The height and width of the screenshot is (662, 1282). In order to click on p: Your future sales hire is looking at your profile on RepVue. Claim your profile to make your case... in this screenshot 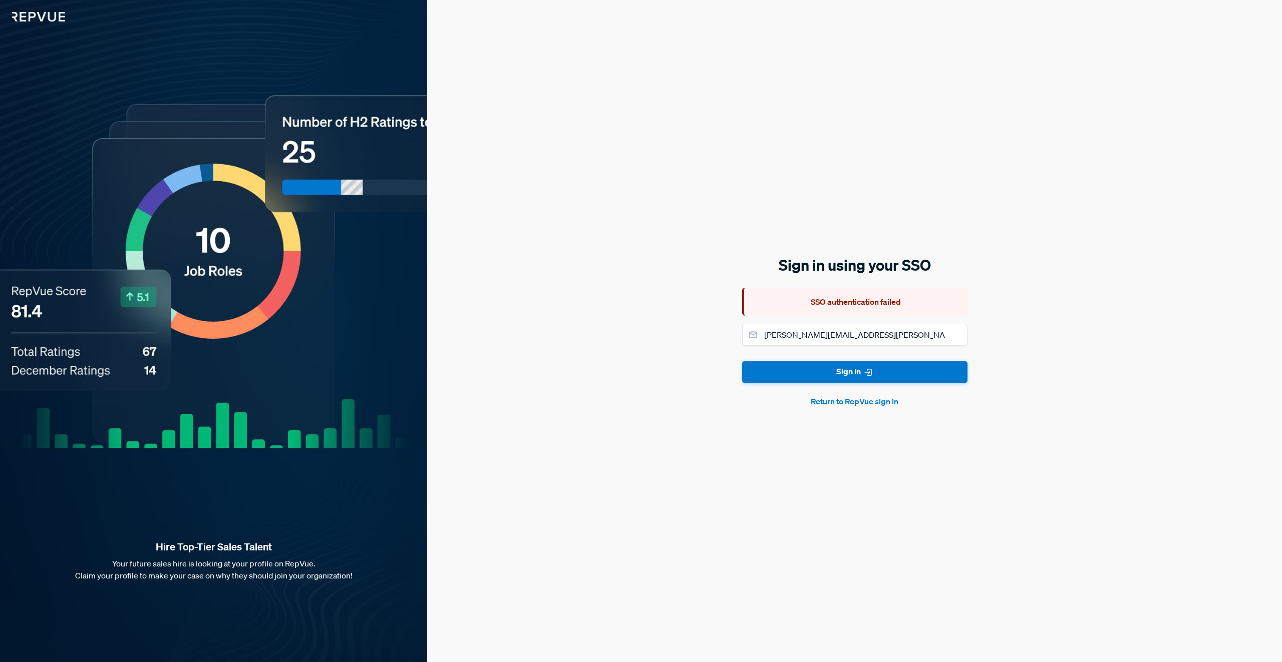, I will do `click(213, 570)`.